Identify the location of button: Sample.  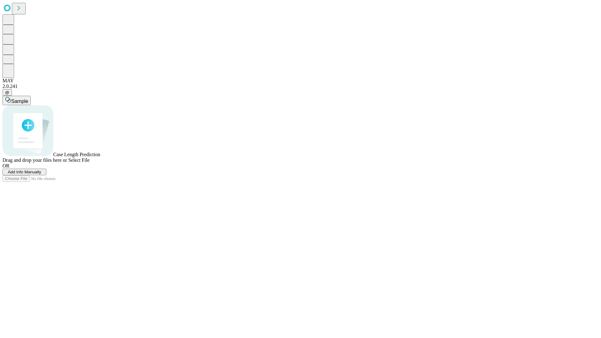
(17, 100).